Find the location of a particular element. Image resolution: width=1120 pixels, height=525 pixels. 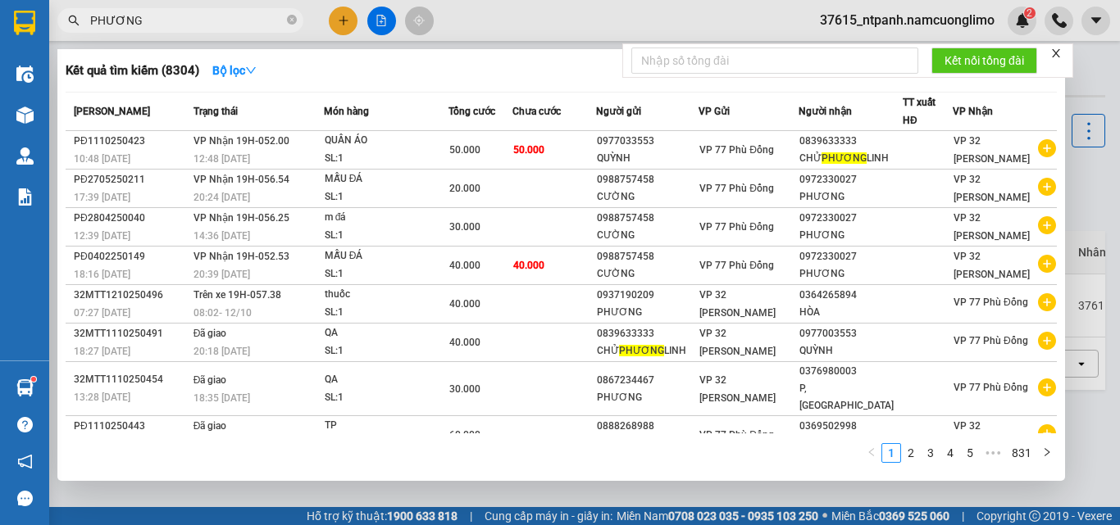

span: close-circle is located at coordinates (292, 20).